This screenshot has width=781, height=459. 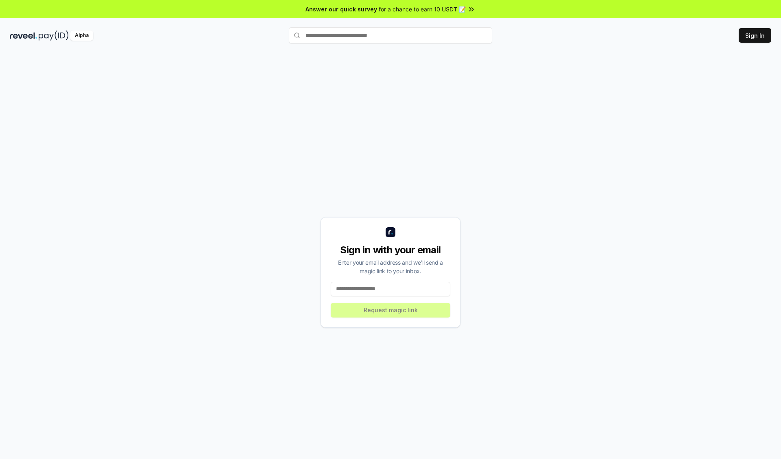 I want to click on span: for a chance to earn 10 USDT 📝, so click(x=422, y=9).